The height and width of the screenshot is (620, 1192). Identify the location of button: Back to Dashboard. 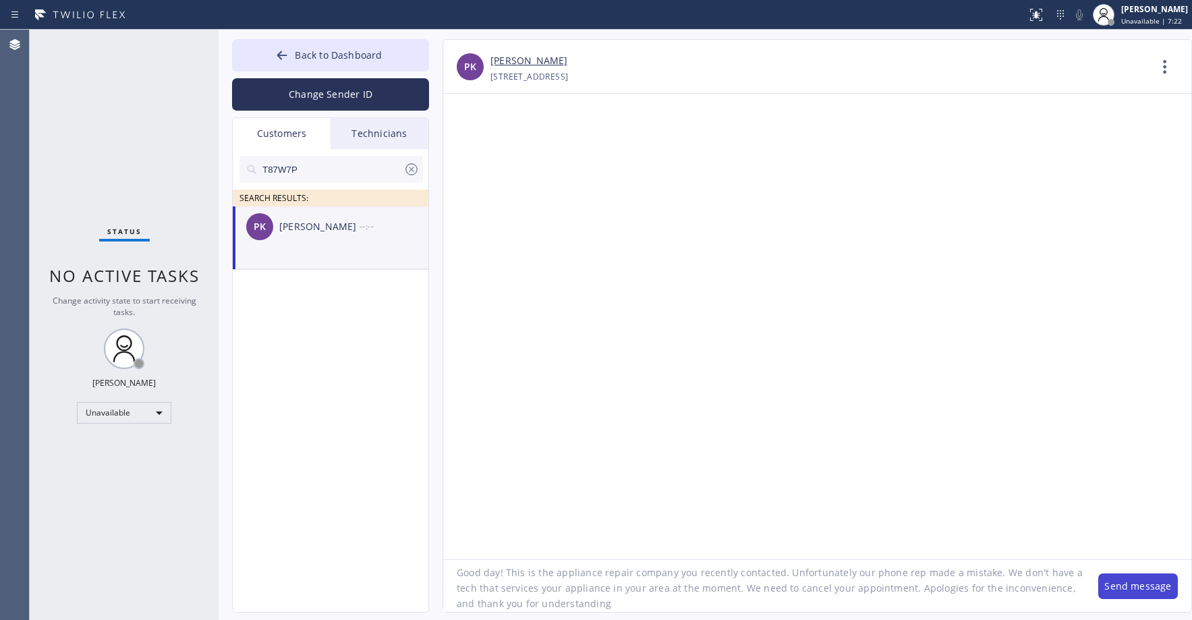
(330, 55).